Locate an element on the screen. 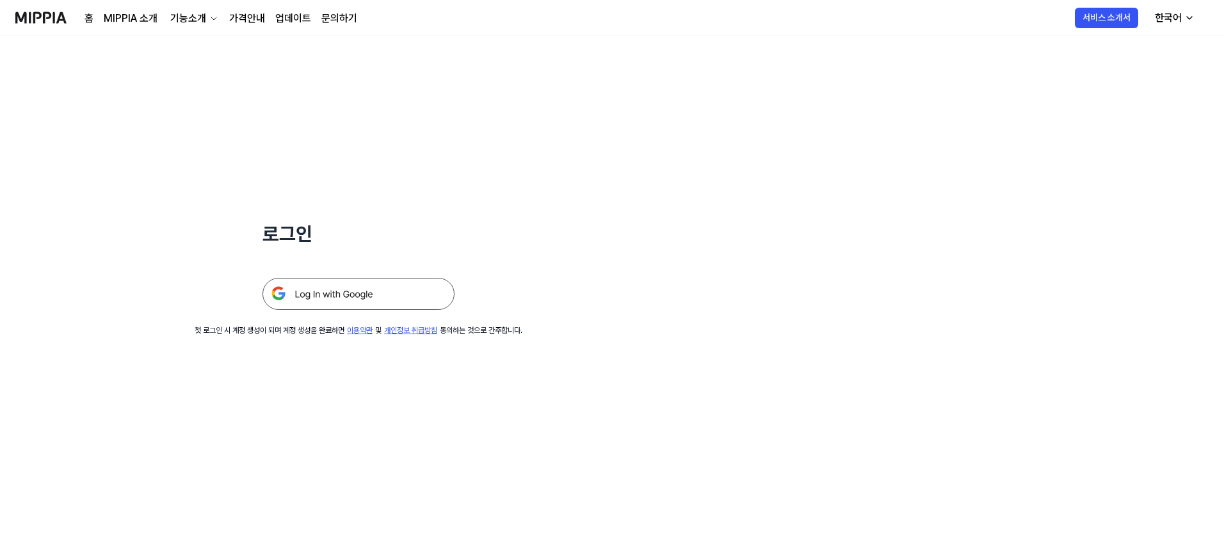  a: 업데이트 is located at coordinates (293, 19).